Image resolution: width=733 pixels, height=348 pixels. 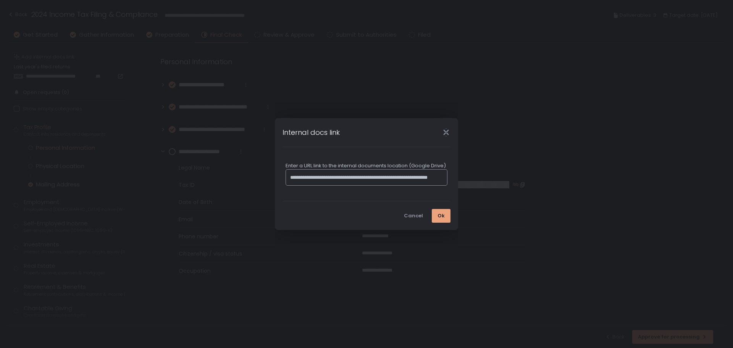 What do you see at coordinates (441, 216) in the screenshot?
I see `div: Ok` at bounding box center [441, 216].